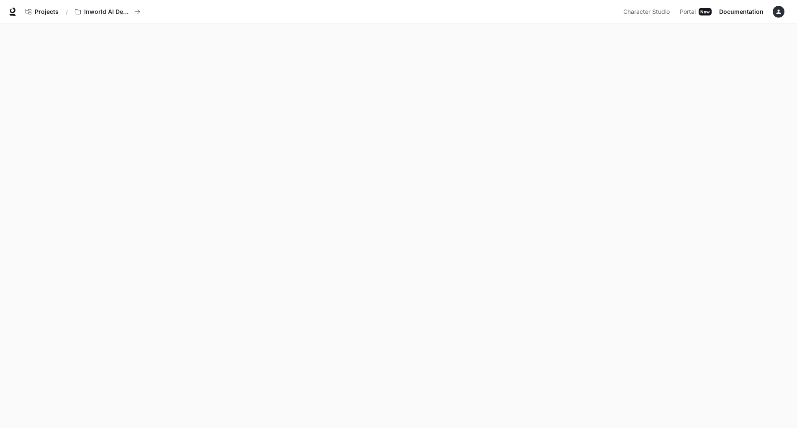  Describe the element at coordinates (705, 12) in the screenshot. I see `div: New` at that location.